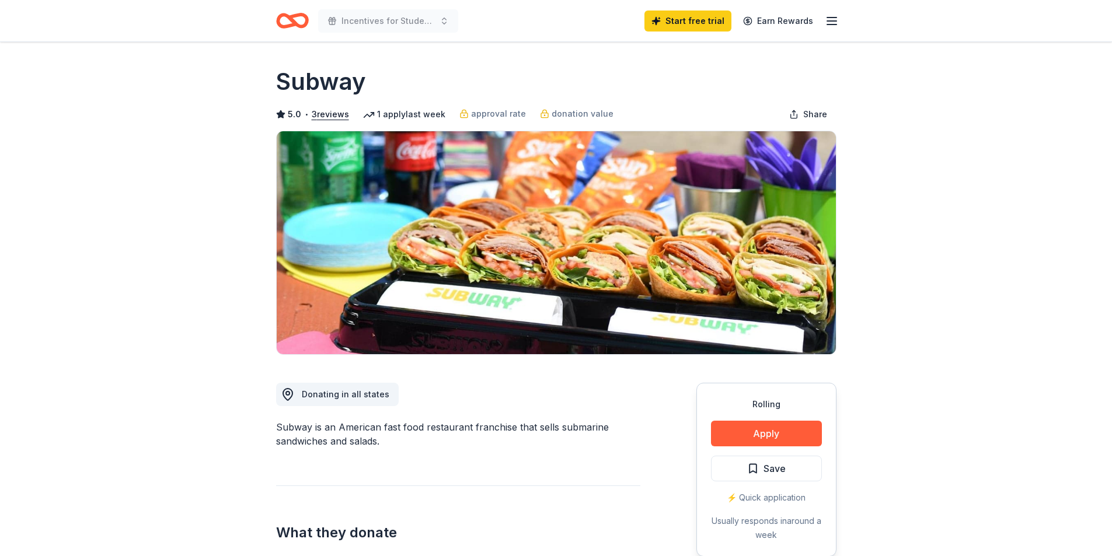 The height and width of the screenshot is (556, 1112). I want to click on span: approval rate, so click(498, 114).